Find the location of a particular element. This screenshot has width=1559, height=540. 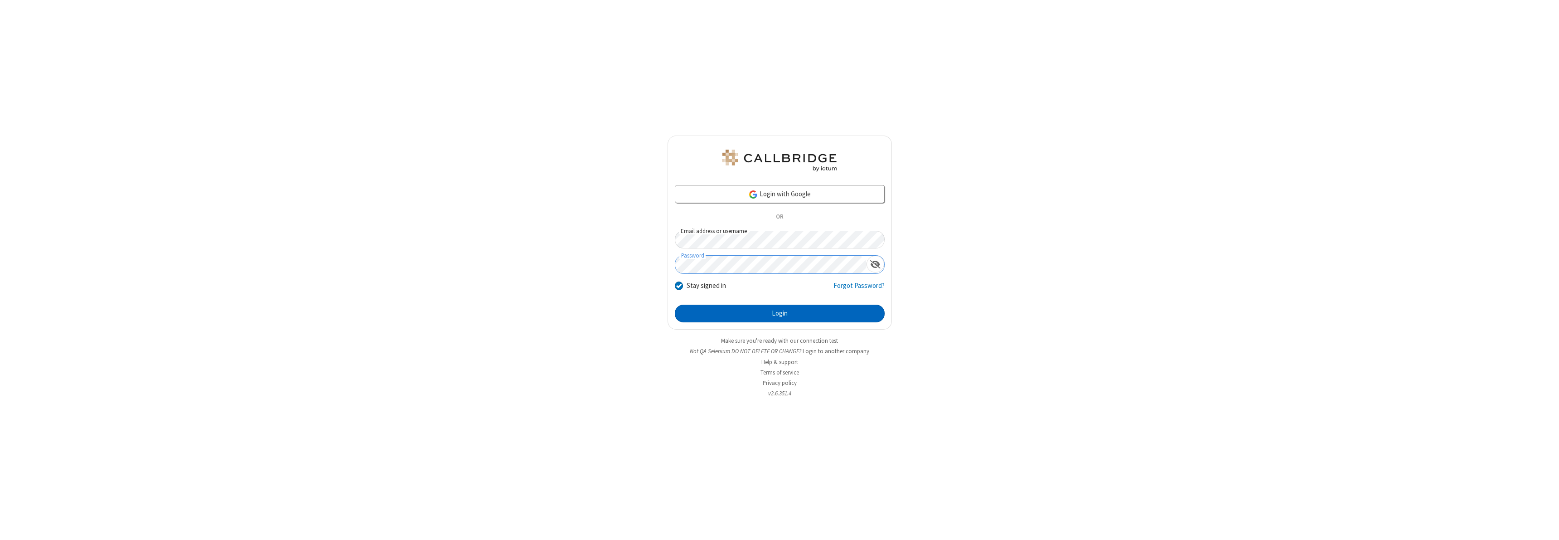

a: Forgot Password? is located at coordinates (859, 289).